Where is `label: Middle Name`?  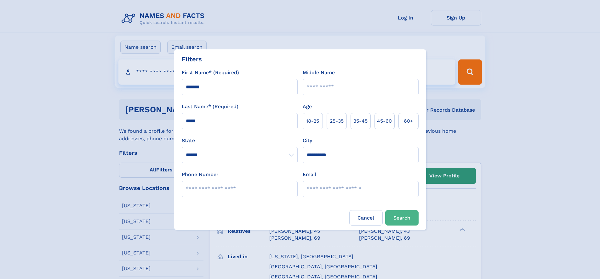
label: Middle Name is located at coordinates (319, 73).